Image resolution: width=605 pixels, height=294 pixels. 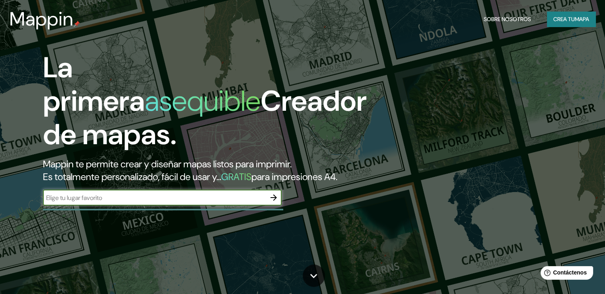 I want to click on font: Crea tu, so click(x=564, y=19).